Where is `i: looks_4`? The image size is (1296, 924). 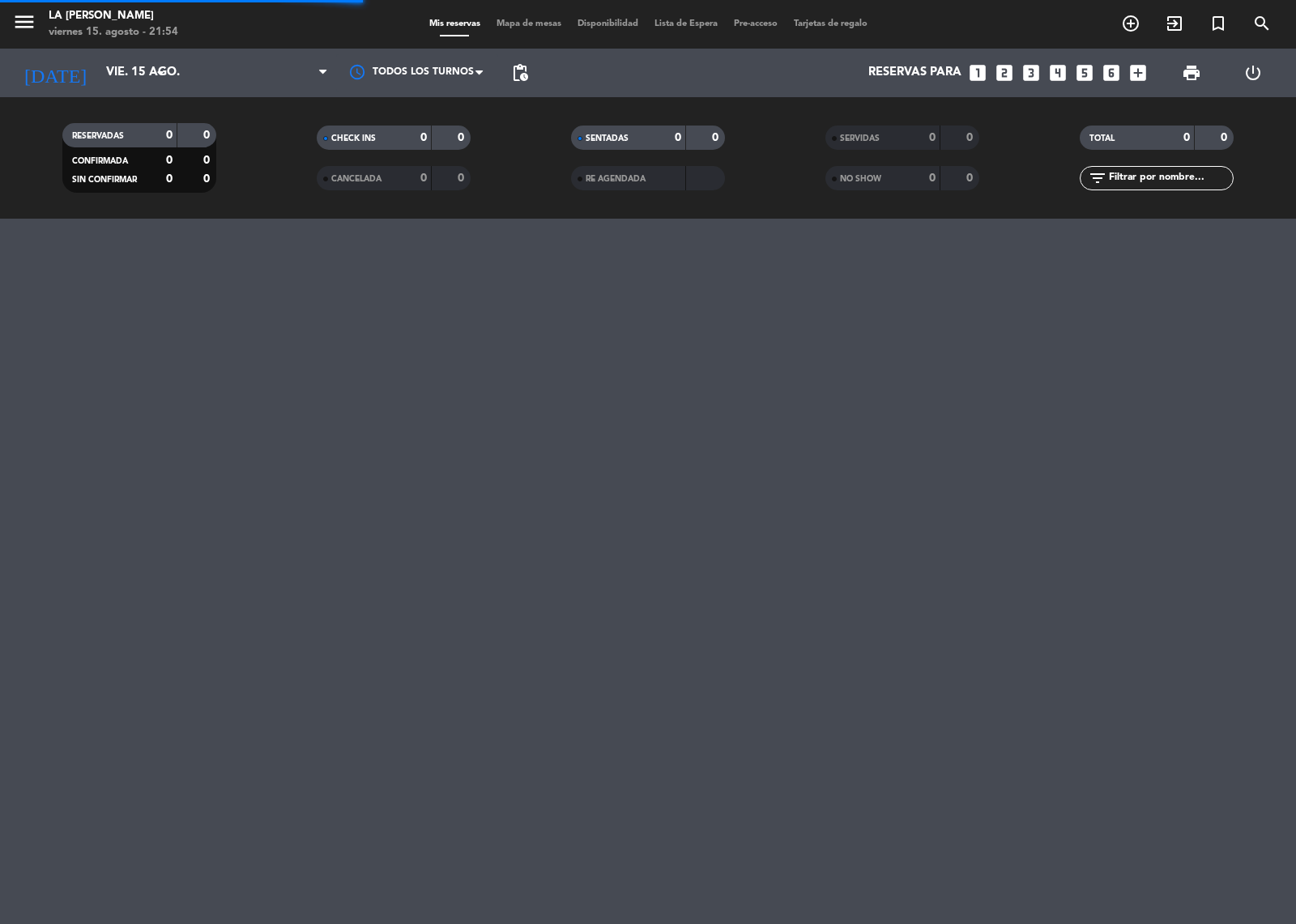
i: looks_4 is located at coordinates (1058, 73).